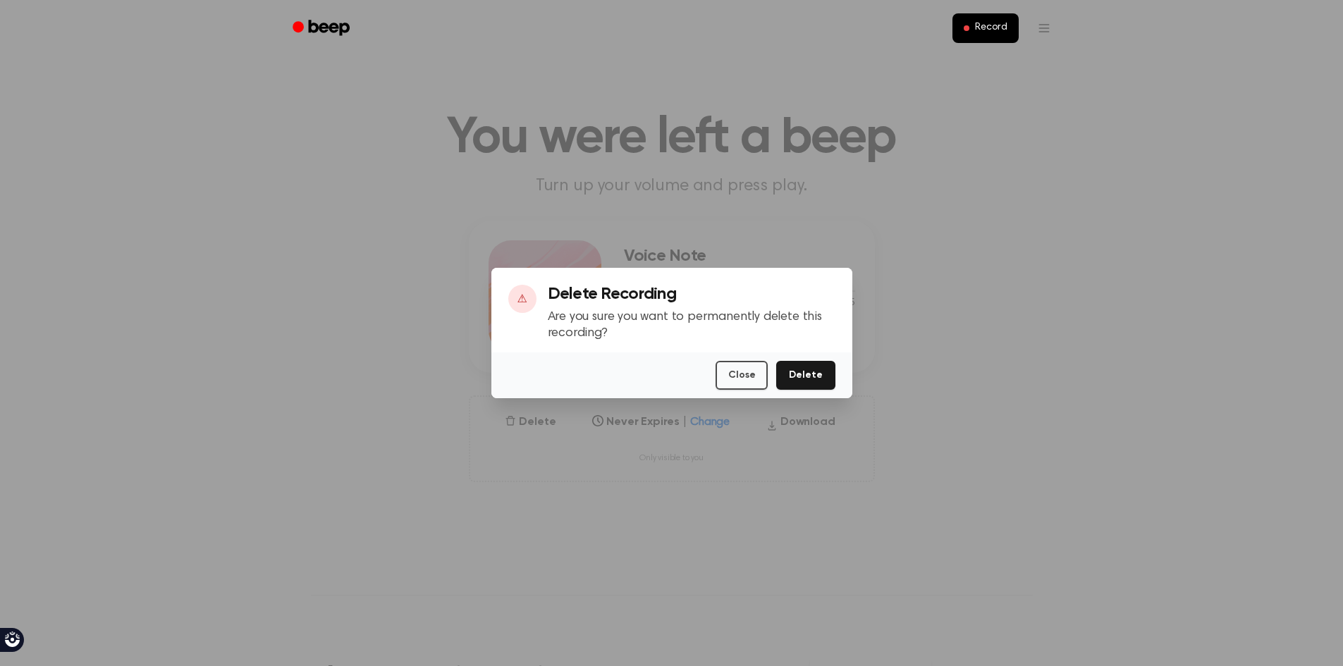 This screenshot has width=1343, height=666. What do you see at coordinates (691, 294) in the screenshot?
I see `h3: Delete Recording` at bounding box center [691, 294].